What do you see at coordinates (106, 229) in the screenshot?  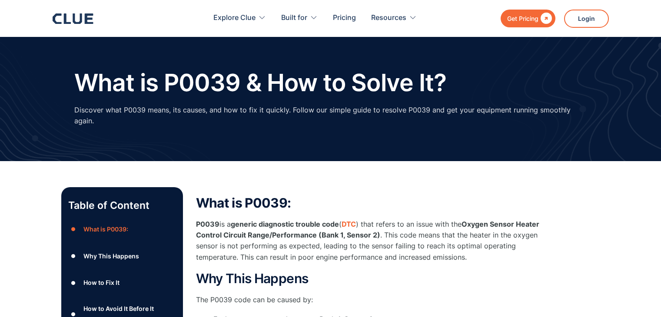 I see `div: What is P0039:` at bounding box center [106, 229].